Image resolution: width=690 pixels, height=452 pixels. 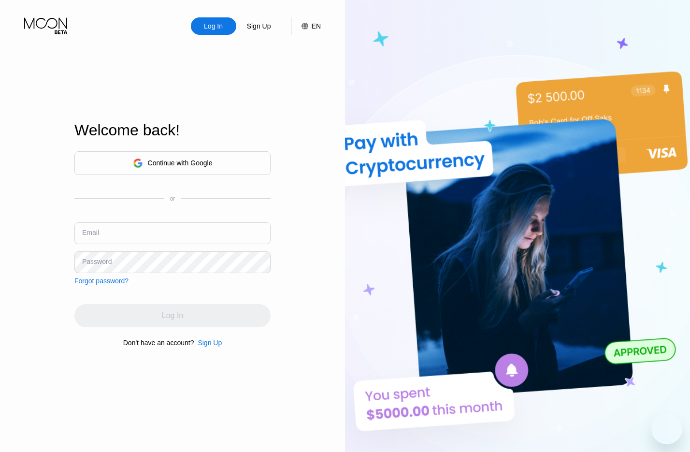 I want to click on div: Forgot password?, so click(x=102, y=281).